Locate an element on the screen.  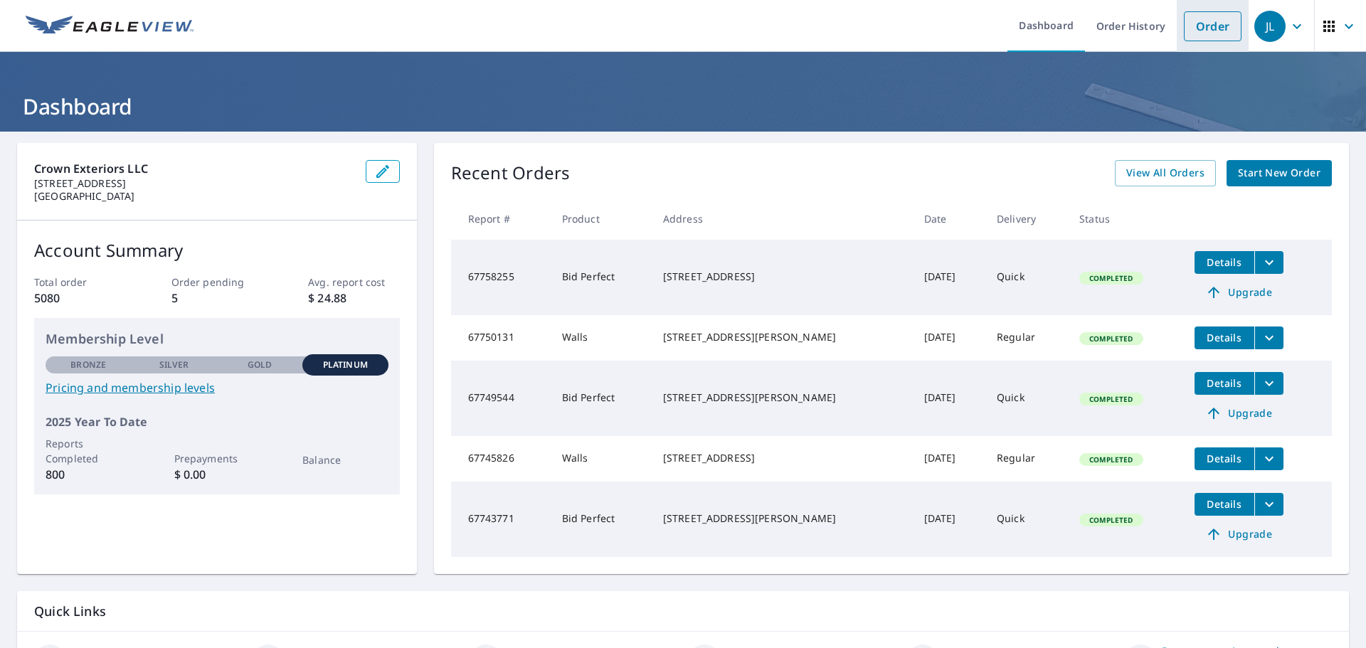
th: Status is located at coordinates (1126, 218).